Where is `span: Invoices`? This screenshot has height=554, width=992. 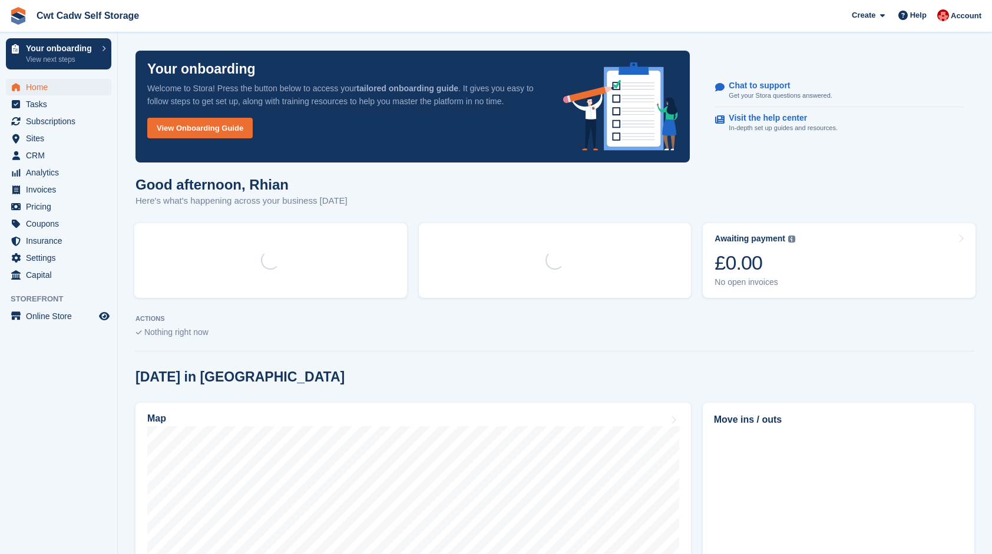 span: Invoices is located at coordinates (61, 190).